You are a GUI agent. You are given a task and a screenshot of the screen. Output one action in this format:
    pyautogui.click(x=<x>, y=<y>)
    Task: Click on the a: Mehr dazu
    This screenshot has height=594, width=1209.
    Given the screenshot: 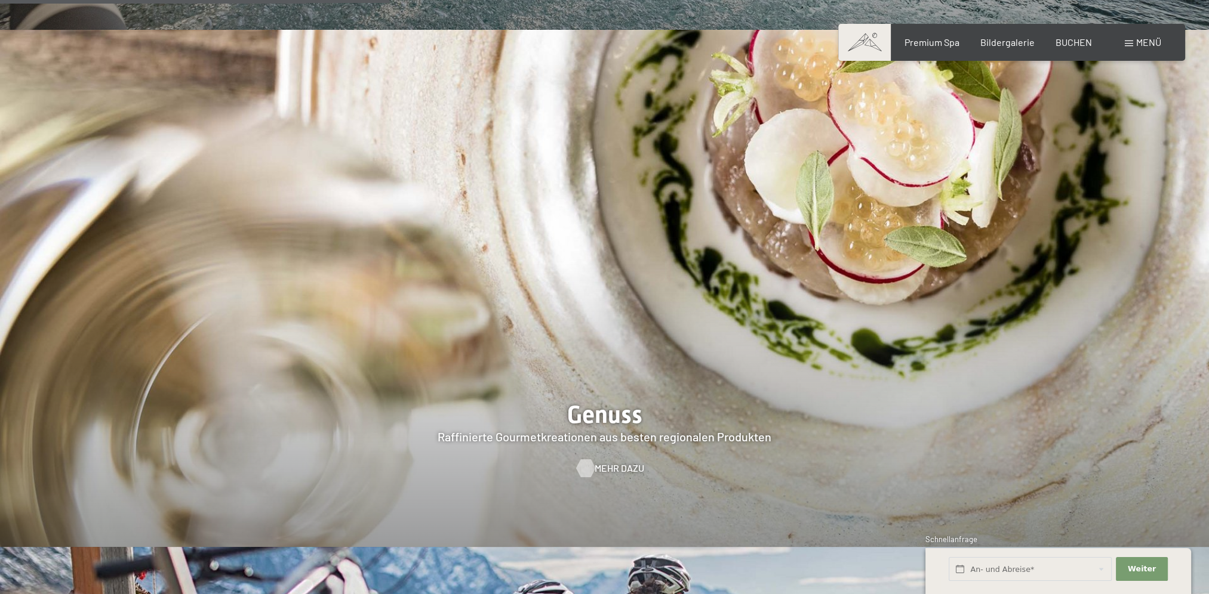 What is the action you would take?
    pyautogui.click(x=604, y=469)
    